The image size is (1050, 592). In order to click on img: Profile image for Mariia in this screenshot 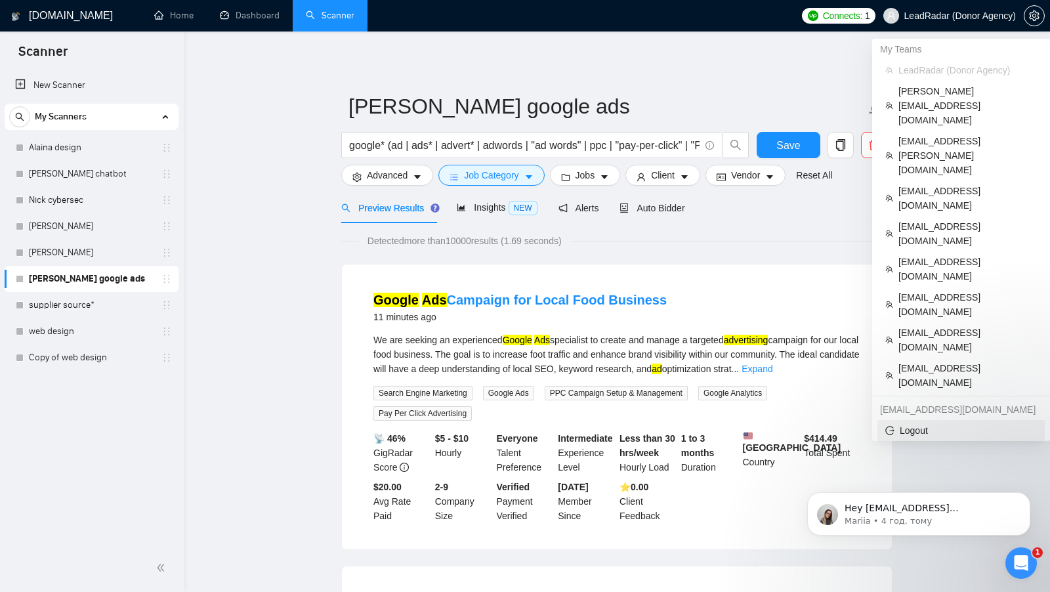, I will do `click(40, 50)`.